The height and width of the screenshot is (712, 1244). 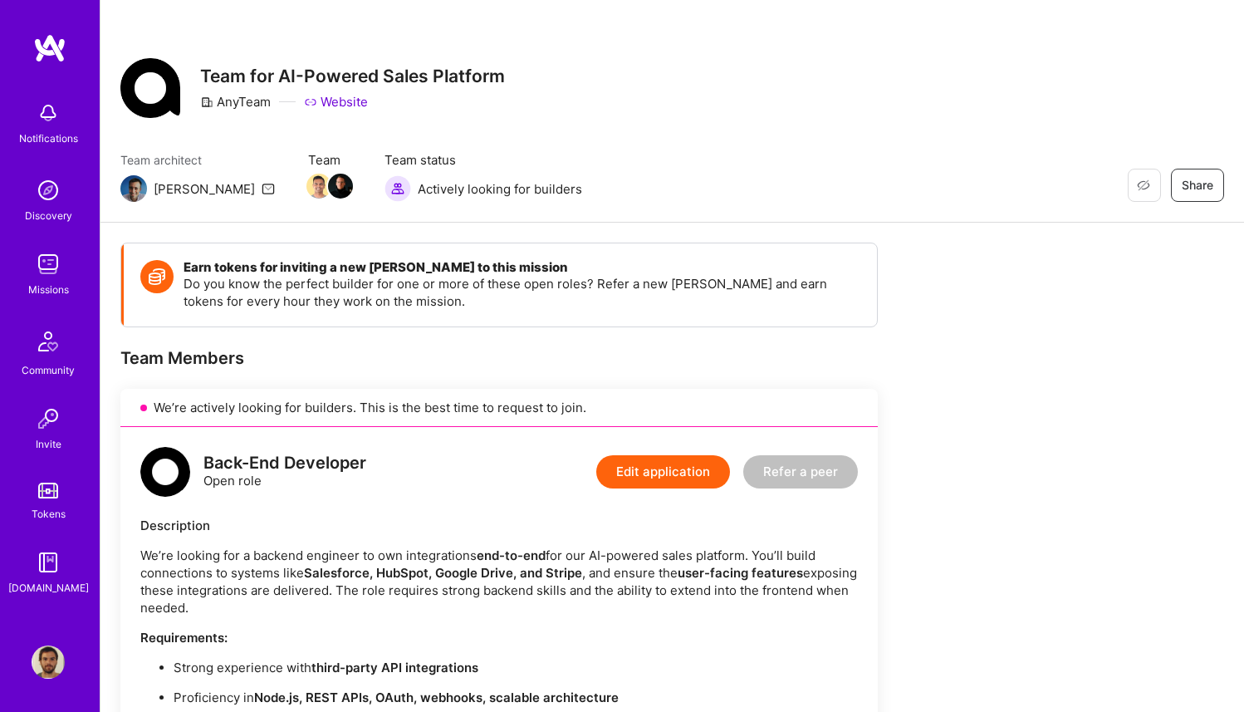 I want to click on a: Website, so click(x=335, y=101).